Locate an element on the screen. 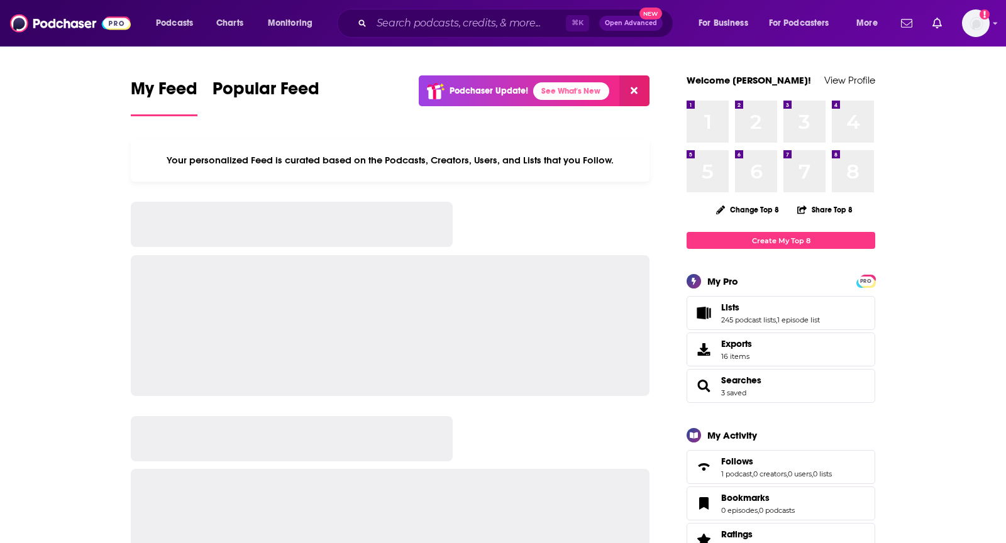 This screenshot has width=1006, height=543. img: Podchaser - Follow, Share and Rate Podcasts is located at coordinates (70, 23).